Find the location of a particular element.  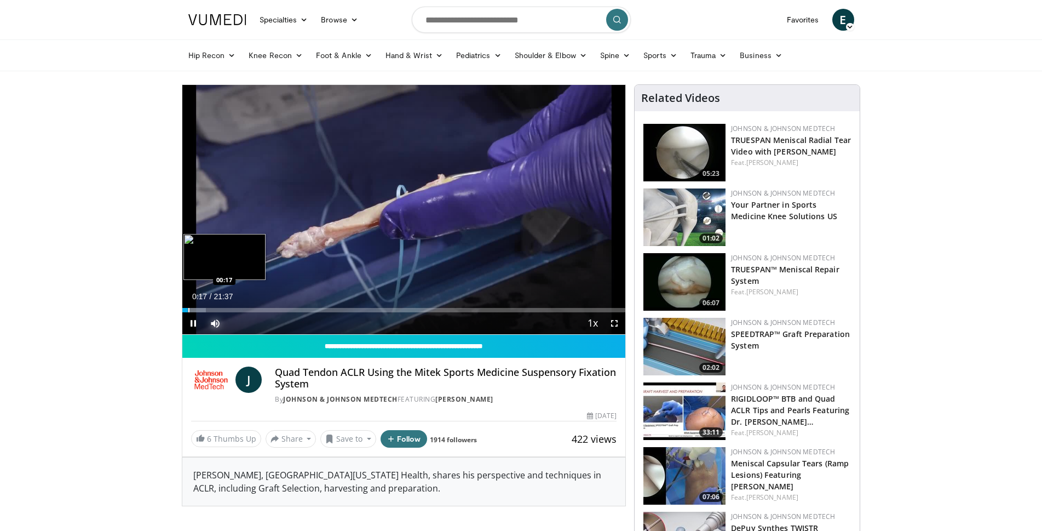

a: Trauma is located at coordinates (709, 55).